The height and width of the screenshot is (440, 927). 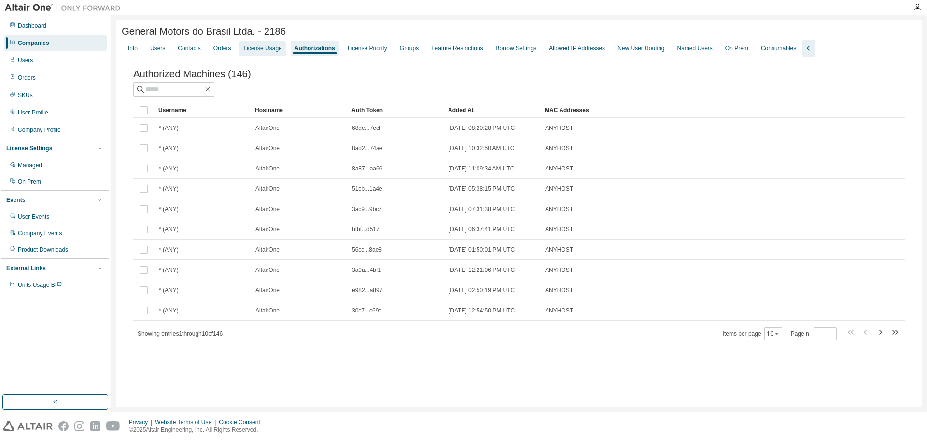 I want to click on div: Info, so click(x=133, y=48).